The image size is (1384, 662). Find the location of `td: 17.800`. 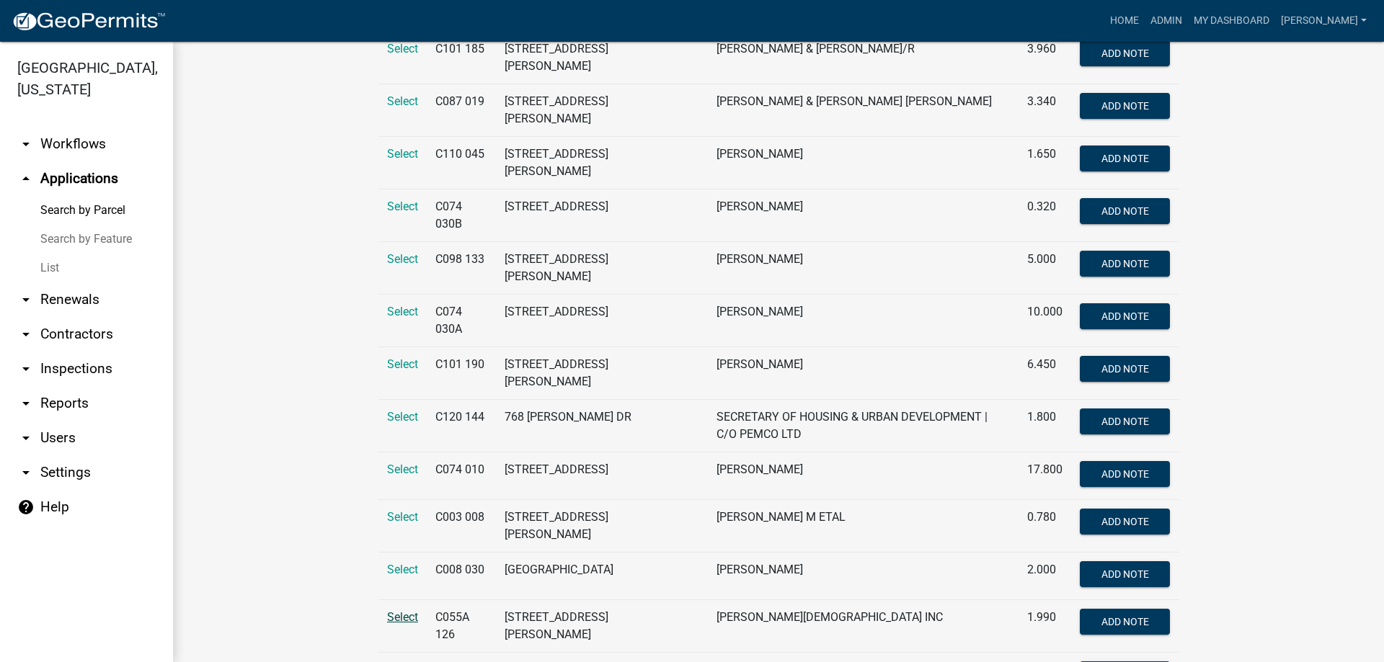

td: 17.800 is located at coordinates (1044, 476).